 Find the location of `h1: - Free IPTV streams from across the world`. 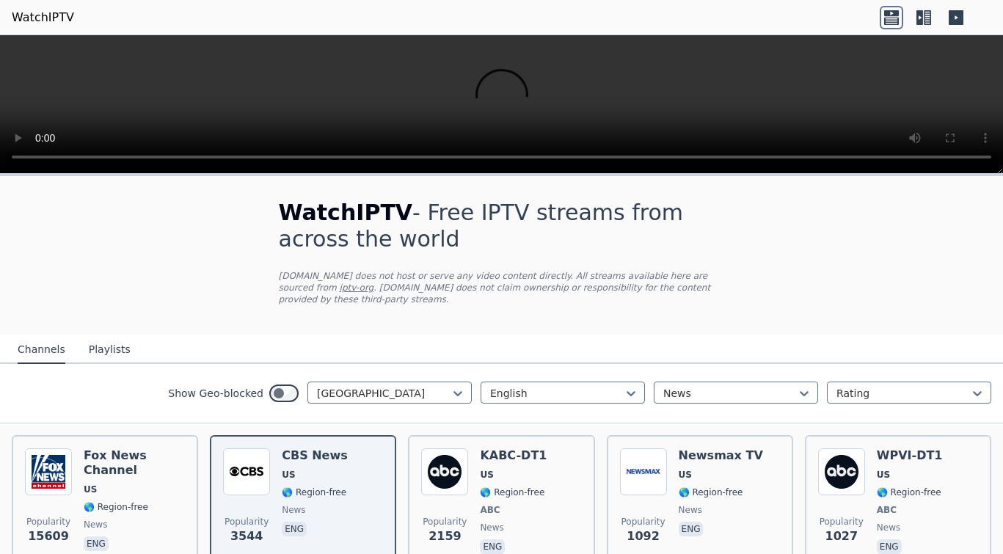

h1: - Free IPTV streams from across the world is located at coordinates (502, 226).